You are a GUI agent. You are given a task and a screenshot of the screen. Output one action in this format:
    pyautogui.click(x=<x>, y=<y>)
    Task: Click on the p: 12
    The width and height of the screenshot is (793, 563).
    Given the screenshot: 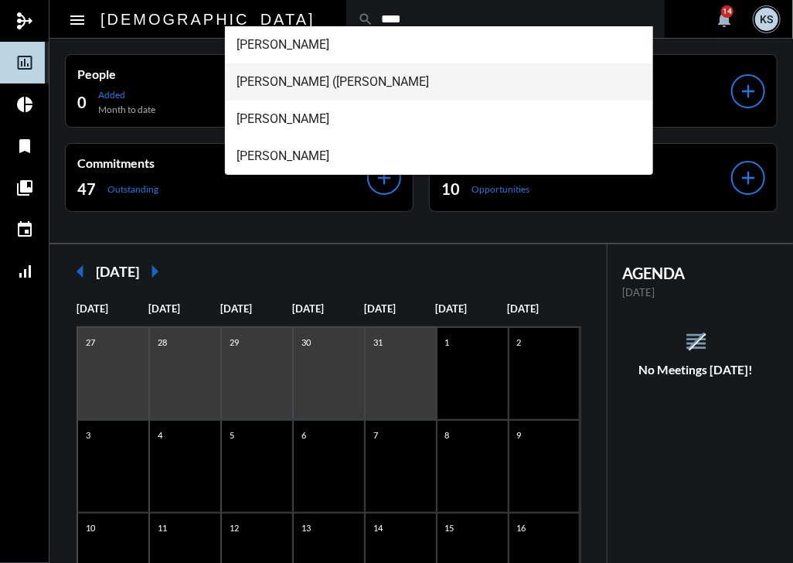 What is the action you would take?
    pyautogui.click(x=234, y=527)
    